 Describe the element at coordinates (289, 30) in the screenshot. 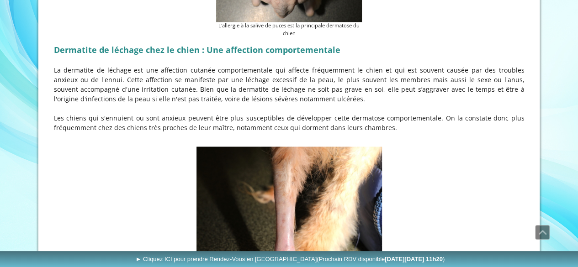

I see `figcaption: L'allergie à la salive de puces est la principale dermatose du chien` at that location.